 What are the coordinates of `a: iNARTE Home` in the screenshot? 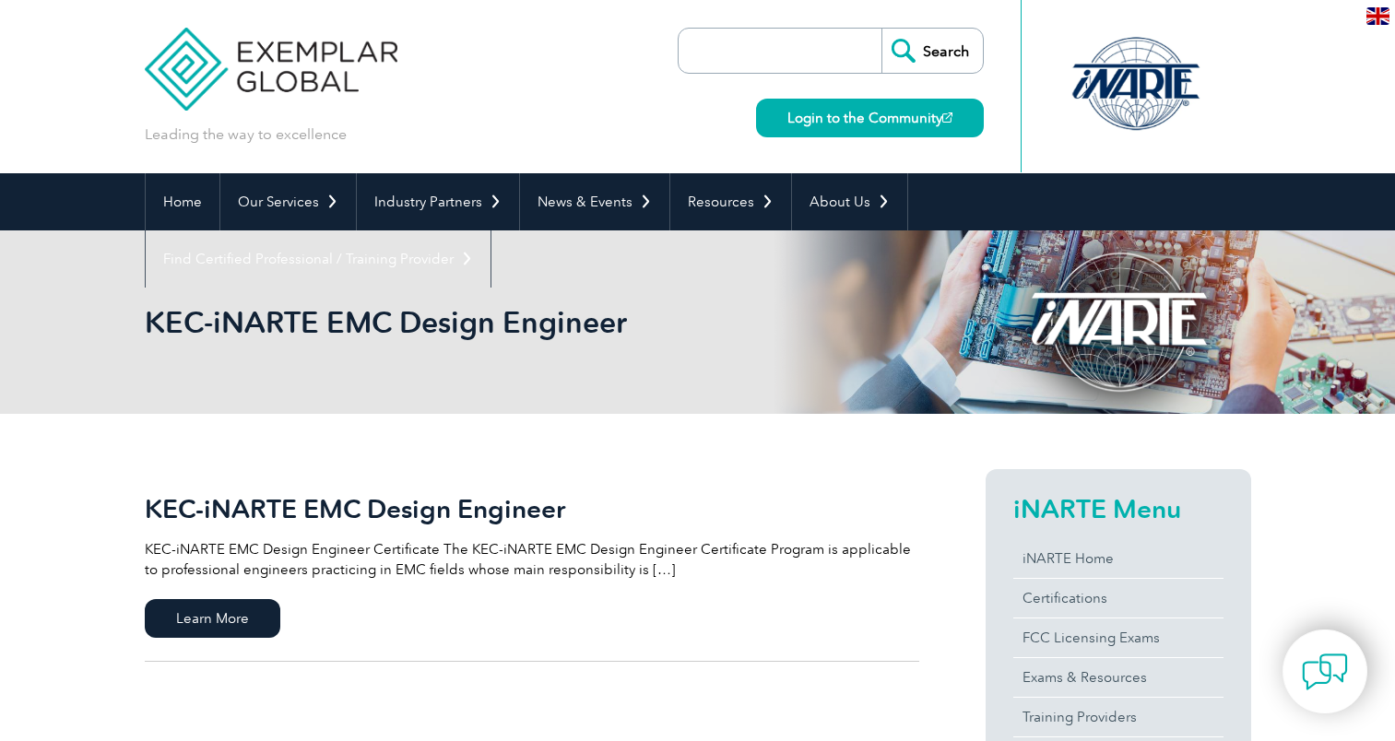 It's located at (1119, 559).